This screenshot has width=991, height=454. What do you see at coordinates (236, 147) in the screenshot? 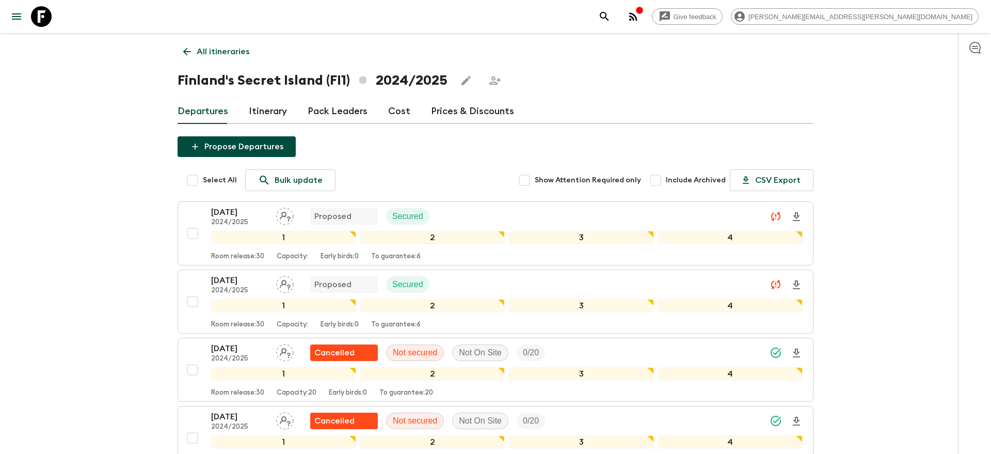
I see `button: Propose Departures` at bounding box center [236, 147].